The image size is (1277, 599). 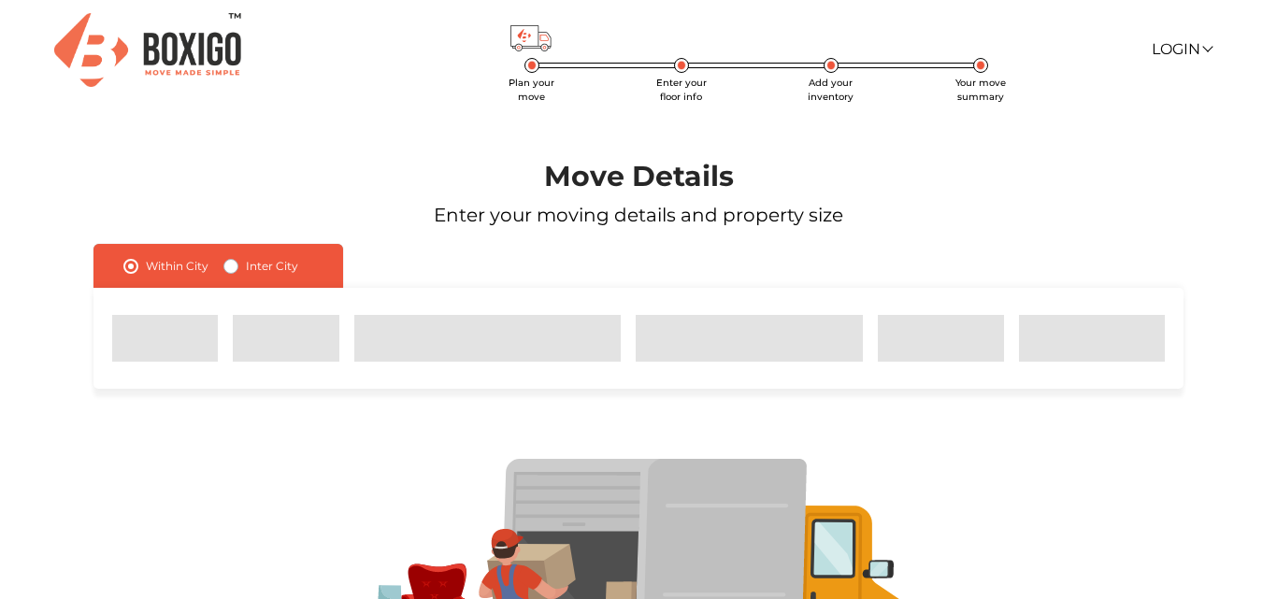 What do you see at coordinates (531, 90) in the screenshot?
I see `span: Plan your move` at bounding box center [531, 90].